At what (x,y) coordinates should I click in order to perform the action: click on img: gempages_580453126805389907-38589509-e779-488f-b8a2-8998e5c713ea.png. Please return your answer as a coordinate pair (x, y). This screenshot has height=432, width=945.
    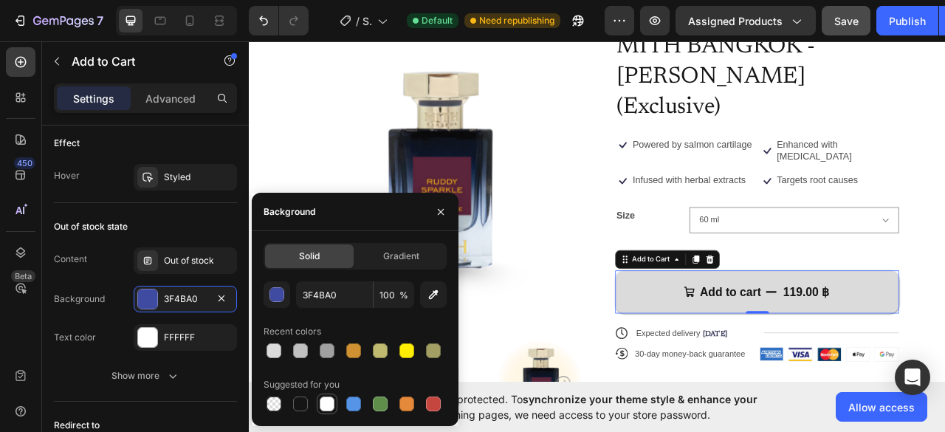
    Looking at the image, I should click on (812, 405).